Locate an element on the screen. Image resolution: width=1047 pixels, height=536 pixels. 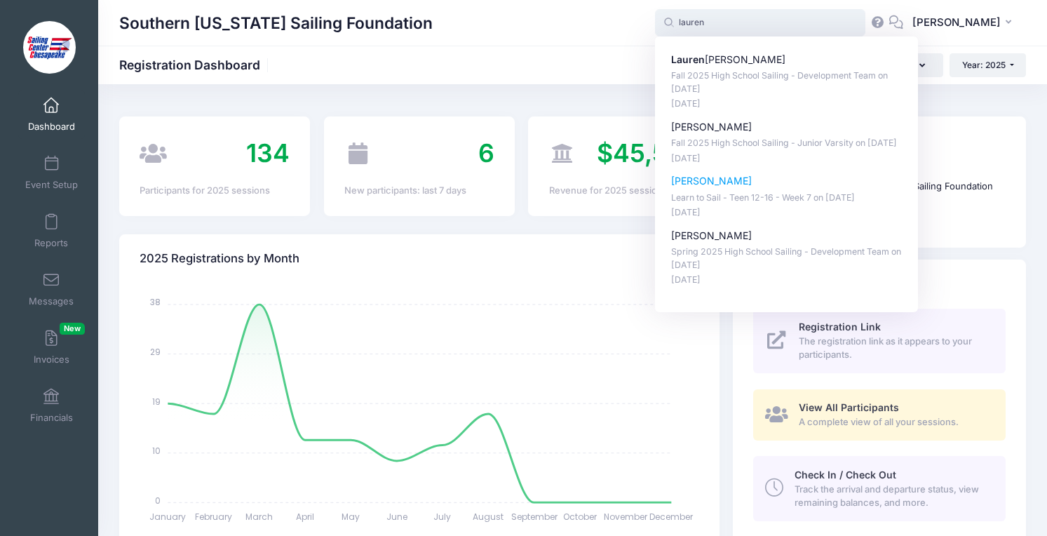
tspan: July is located at coordinates (442, 516).